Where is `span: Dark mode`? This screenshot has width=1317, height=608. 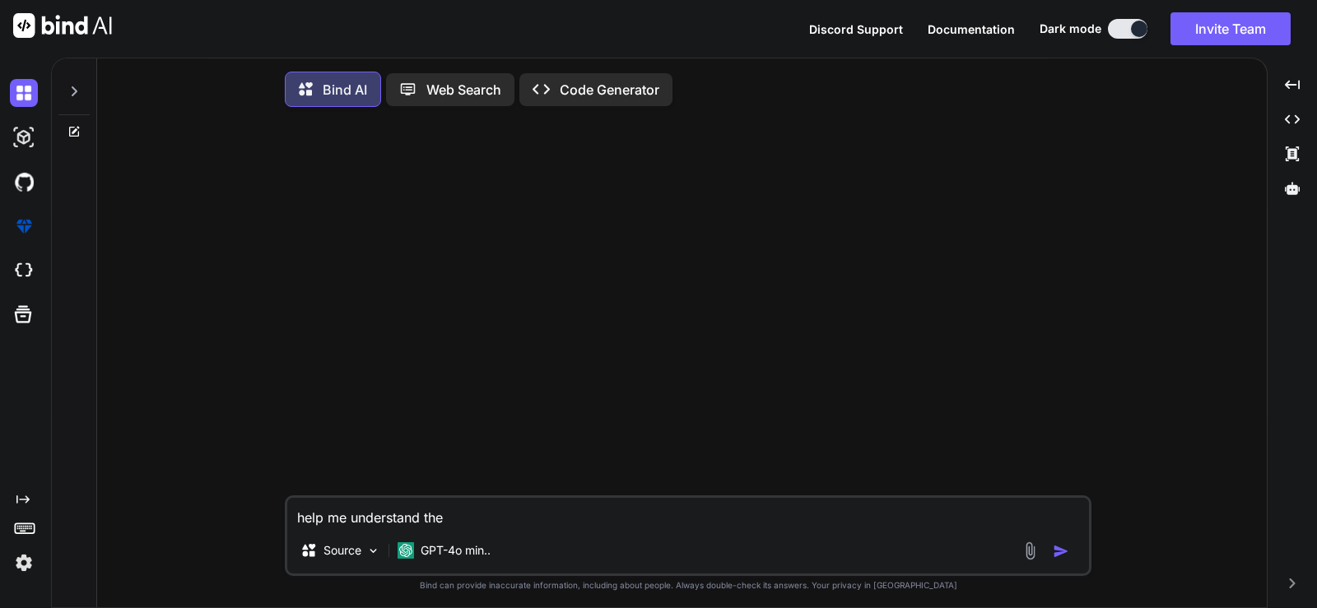 span: Dark mode is located at coordinates (1070, 29).